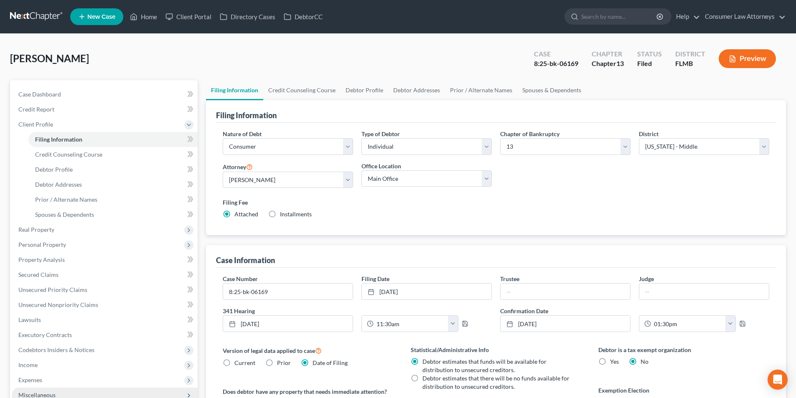  Describe the element at coordinates (104, 290) in the screenshot. I see `a: Unsecured Priority Claims` at that location.